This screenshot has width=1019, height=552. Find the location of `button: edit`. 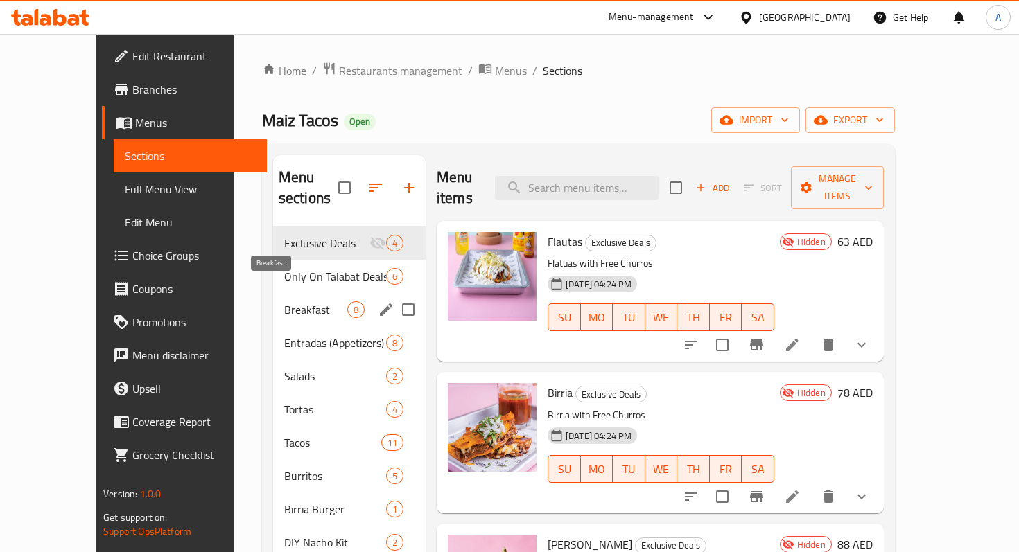

button: edit is located at coordinates (386, 310).